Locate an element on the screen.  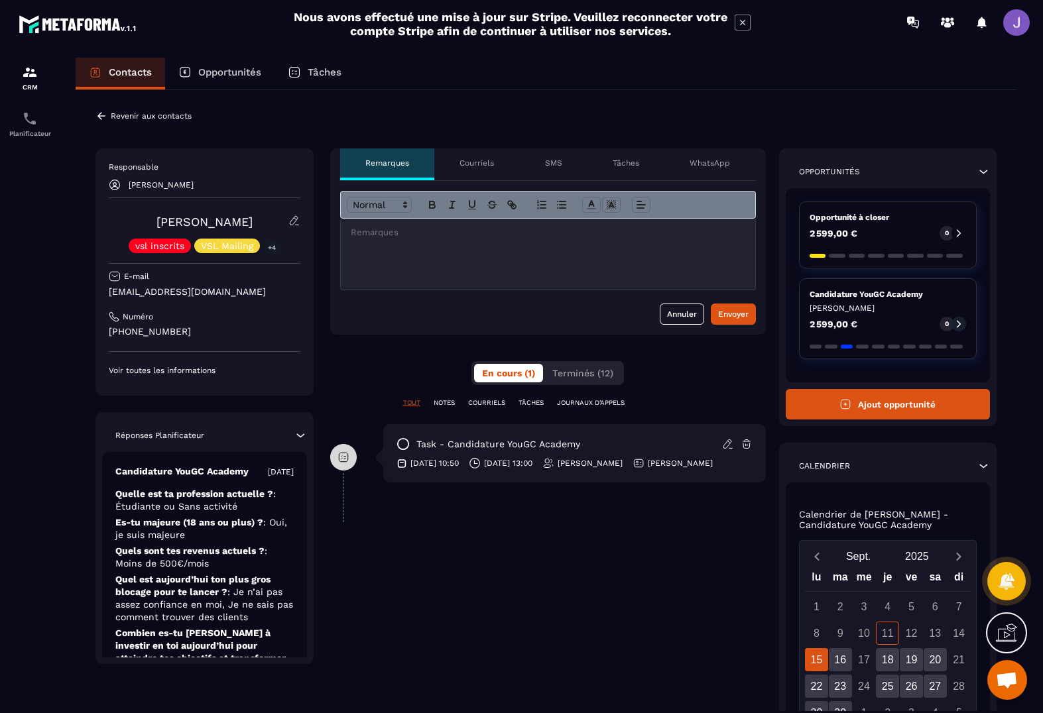
button: Open years overlay is located at coordinates (917, 556).